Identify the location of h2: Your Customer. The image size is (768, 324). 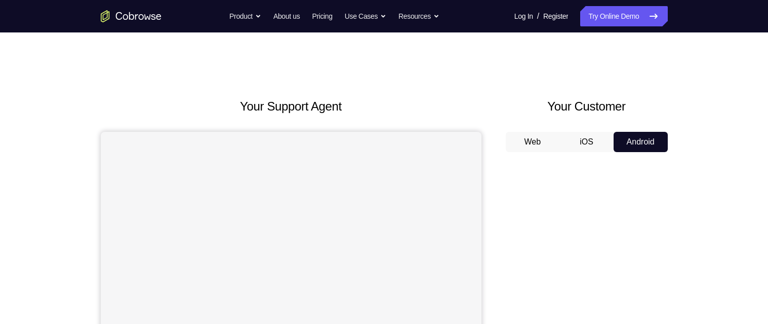
(587, 106).